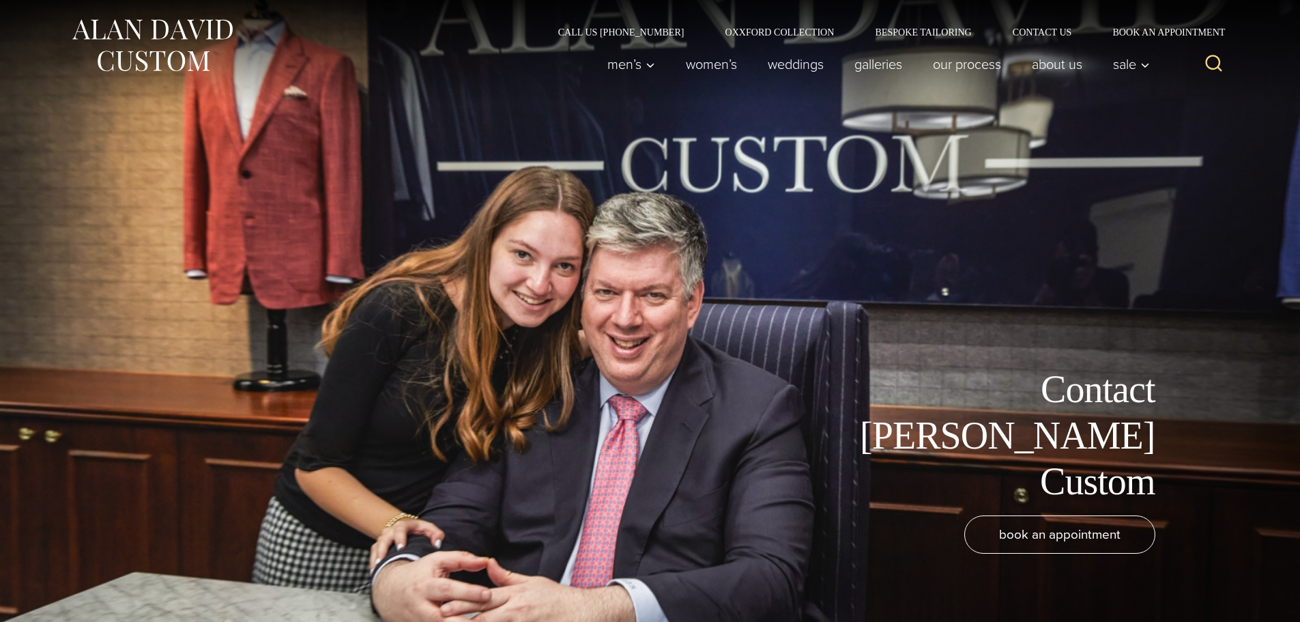 The height and width of the screenshot is (622, 1300). Describe the element at coordinates (874, 64) in the screenshot. I see `nav: Primary Navigation` at that location.